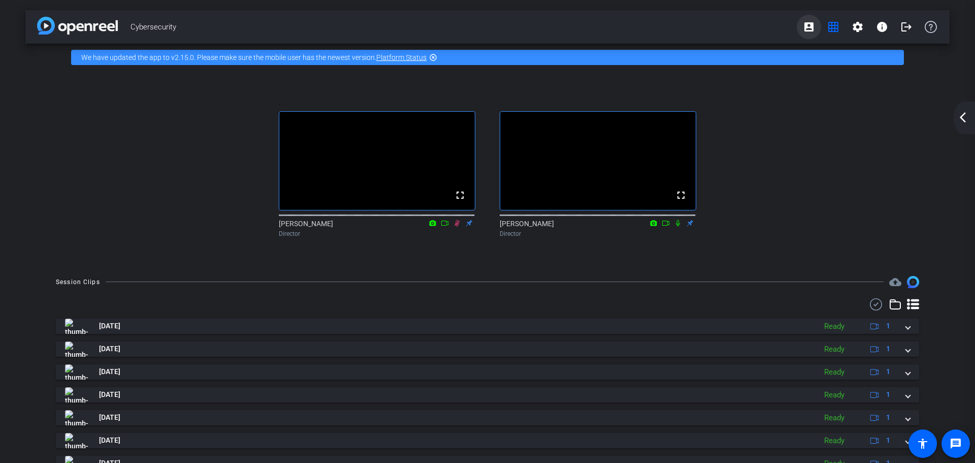 The width and height of the screenshot is (975, 463). Describe the element at coordinates (895, 282) in the screenshot. I see `span: Destinations for your clips` at that location.